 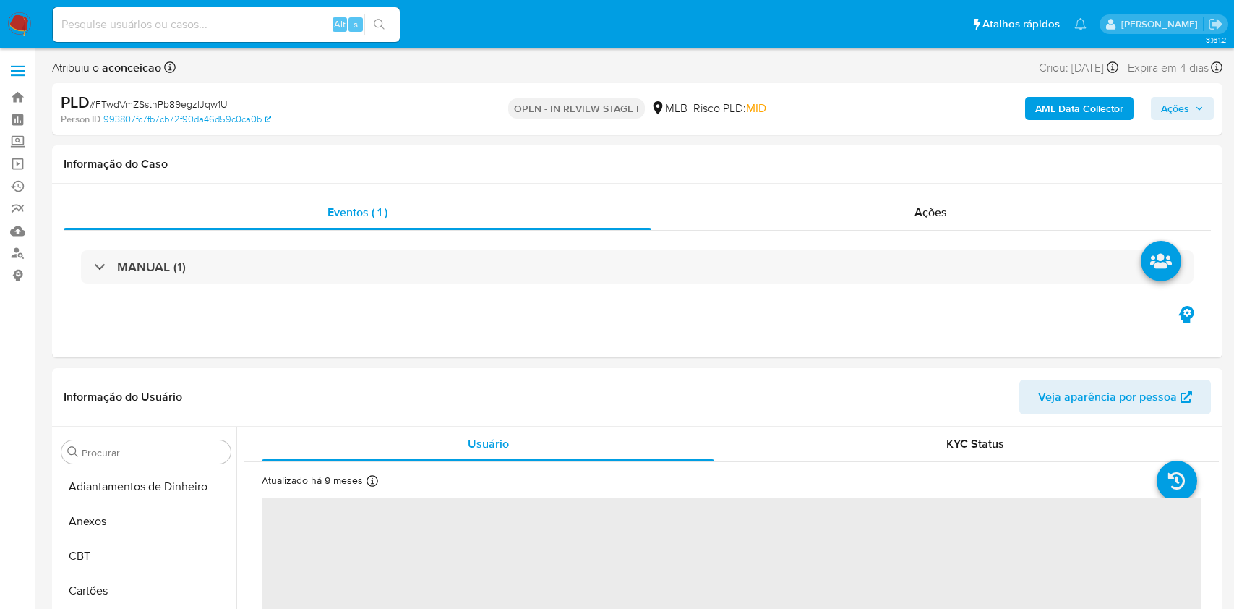 What do you see at coordinates (106, 68) in the screenshot?
I see `span: Atribuiu o` at bounding box center [106, 68].